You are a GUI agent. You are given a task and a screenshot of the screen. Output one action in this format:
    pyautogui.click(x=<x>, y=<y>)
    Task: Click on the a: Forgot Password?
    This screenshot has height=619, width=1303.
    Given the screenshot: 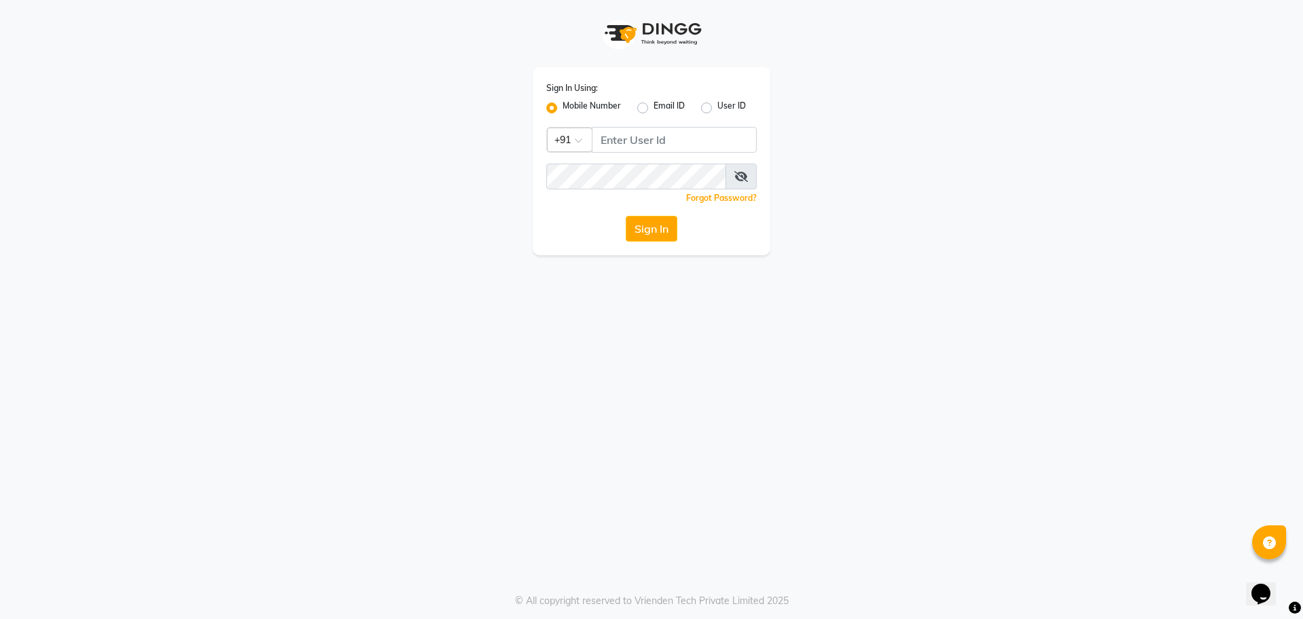 What is the action you would take?
    pyautogui.click(x=721, y=198)
    